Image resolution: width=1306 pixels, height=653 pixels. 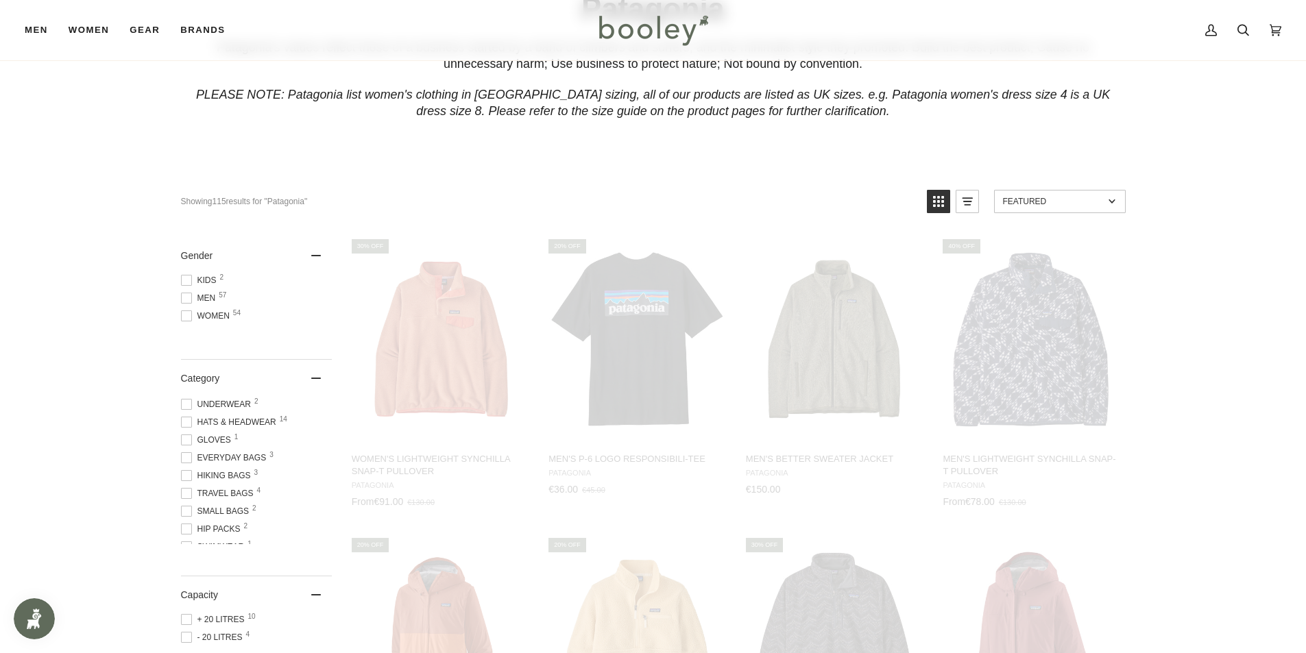 I want to click on span: Gloves, so click(x=208, y=440).